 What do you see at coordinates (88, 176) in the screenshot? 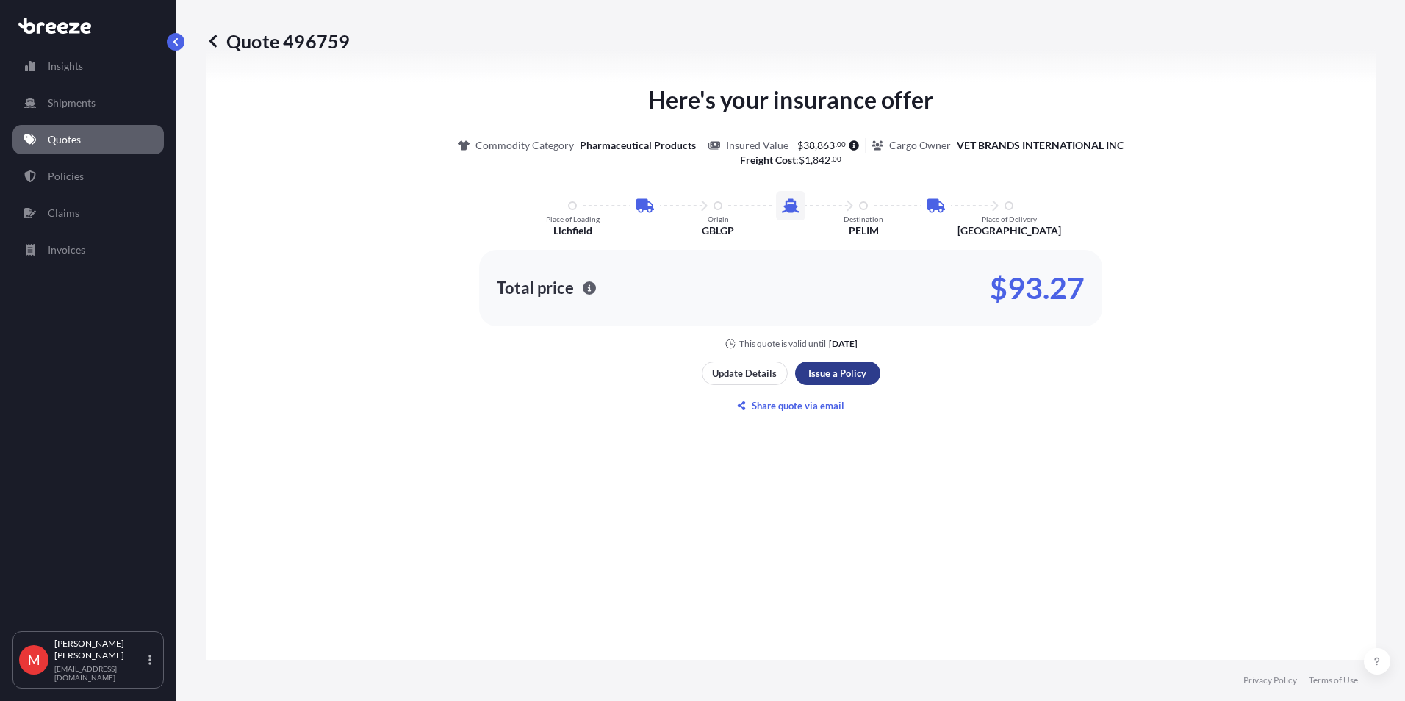
I see `a: Policies` at bounding box center [88, 176].